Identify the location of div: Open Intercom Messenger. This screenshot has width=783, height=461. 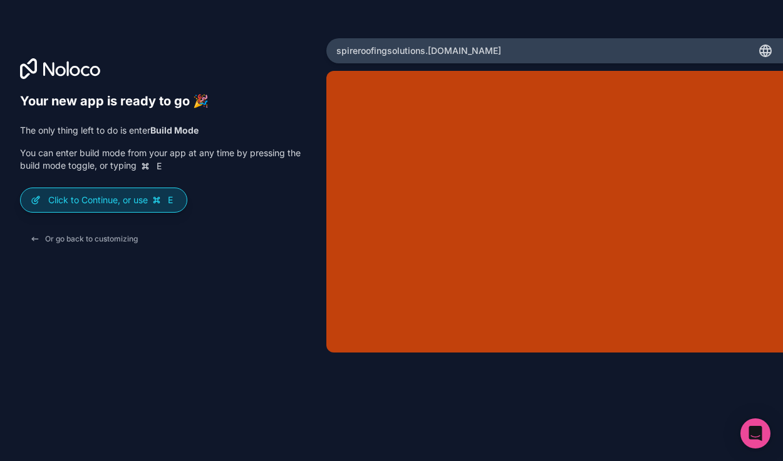
(756, 433).